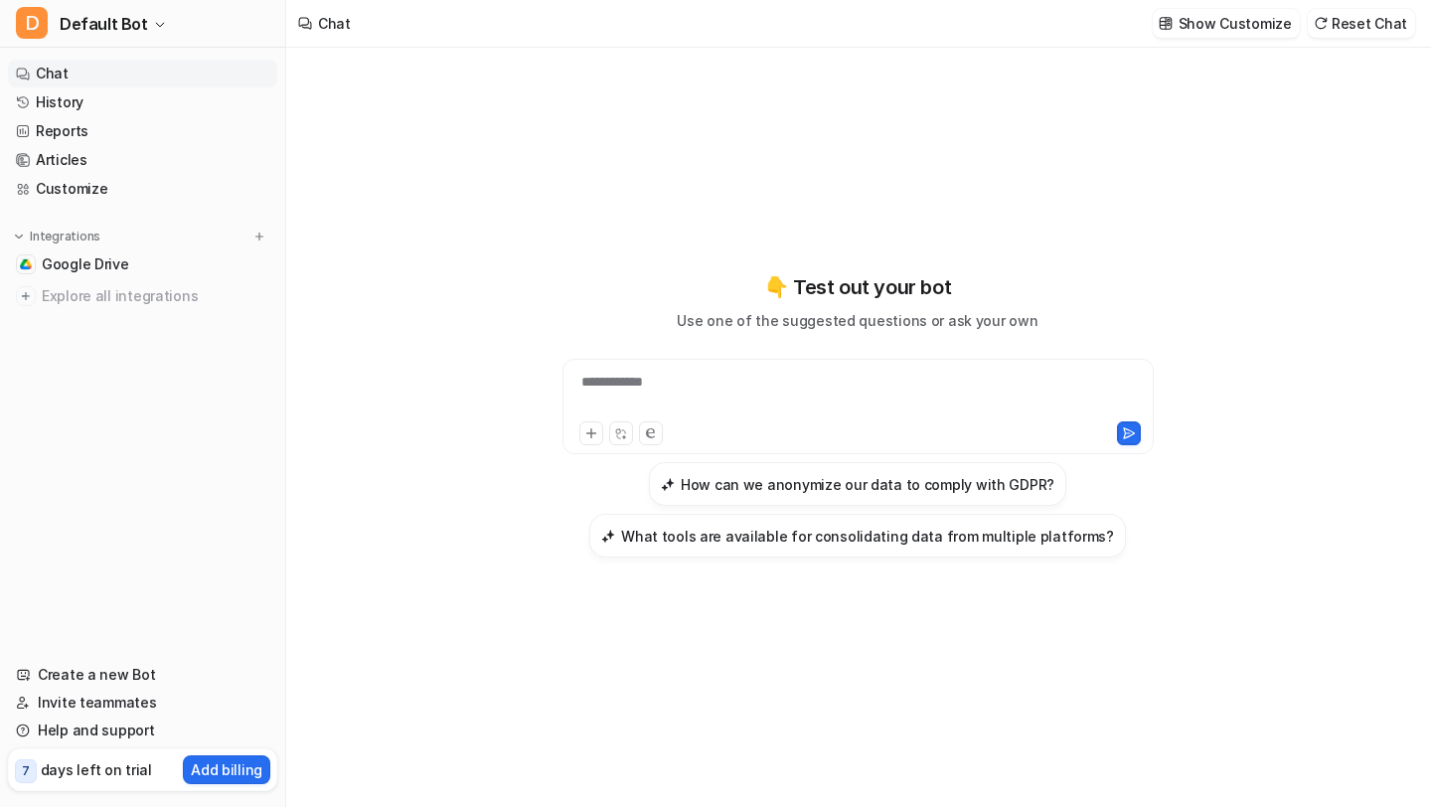 This screenshot has height=807, width=1431. I want to click on img: What tools are available for consolidating data from multiple platforms?, so click(608, 536).